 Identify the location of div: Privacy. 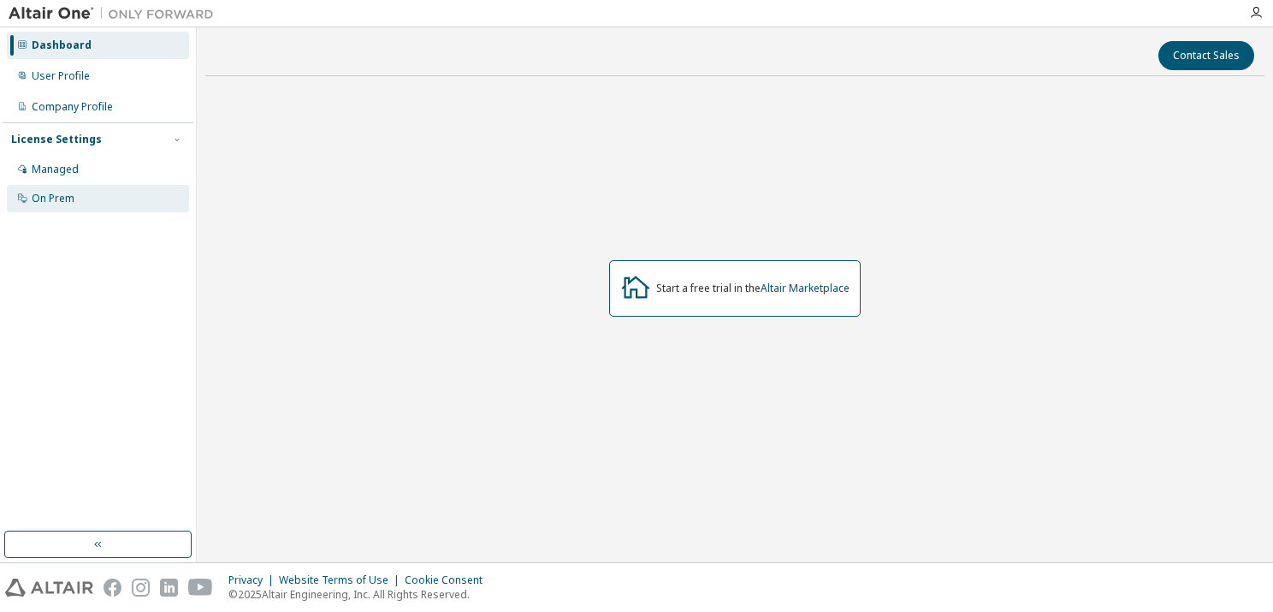
(253, 580).